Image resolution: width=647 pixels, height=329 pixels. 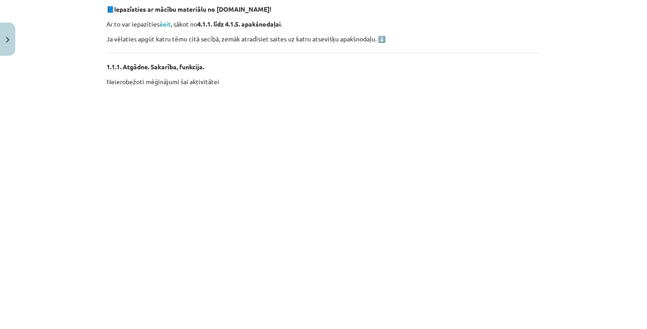 What do you see at coordinates (324, 24) in the screenshot?
I see `p: Ar to var iepazīties , sākot no .` at bounding box center [324, 24].